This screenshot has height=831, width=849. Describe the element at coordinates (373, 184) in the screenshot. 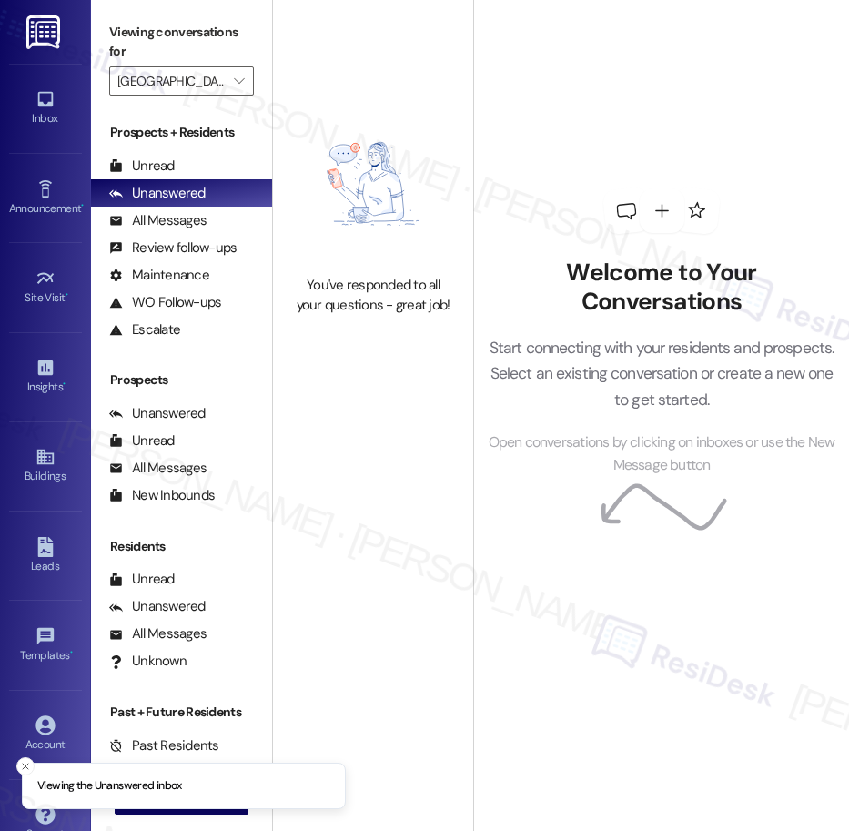

I see `img: empty-state` at that location.